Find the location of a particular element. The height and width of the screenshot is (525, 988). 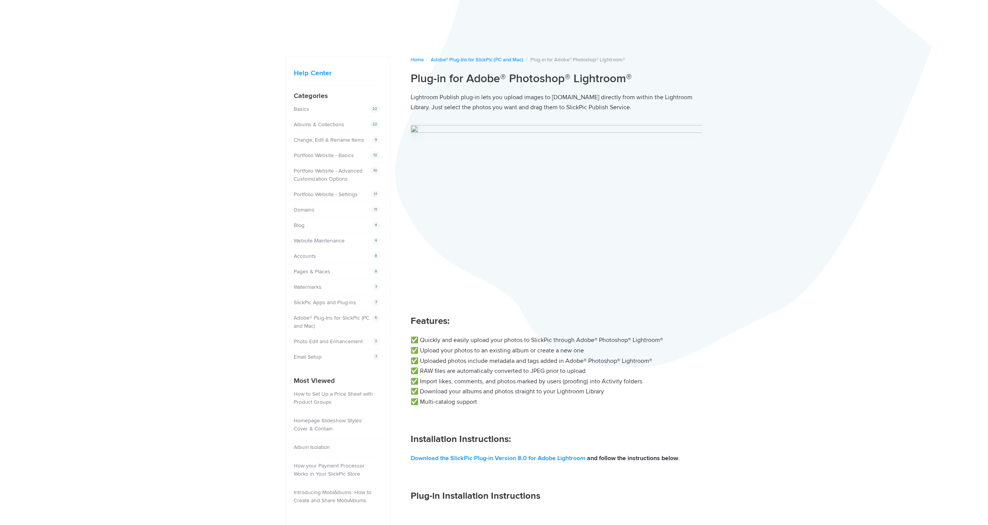

a: Download the SlickPic Plug-in Version 8.0 for Adobe Lightroom is located at coordinates (498, 459).